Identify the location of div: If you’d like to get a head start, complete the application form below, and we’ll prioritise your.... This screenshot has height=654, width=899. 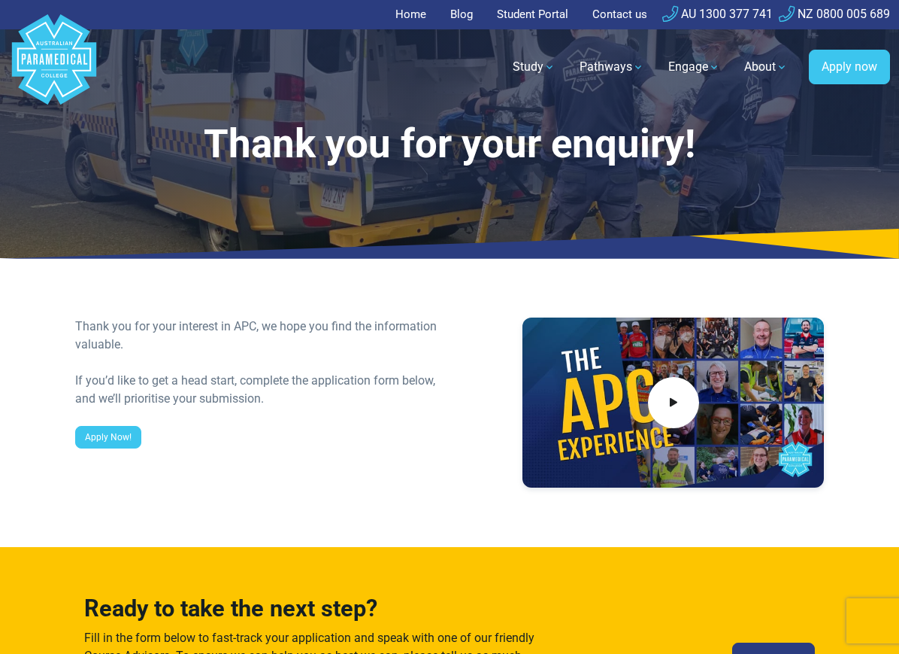
(258, 390).